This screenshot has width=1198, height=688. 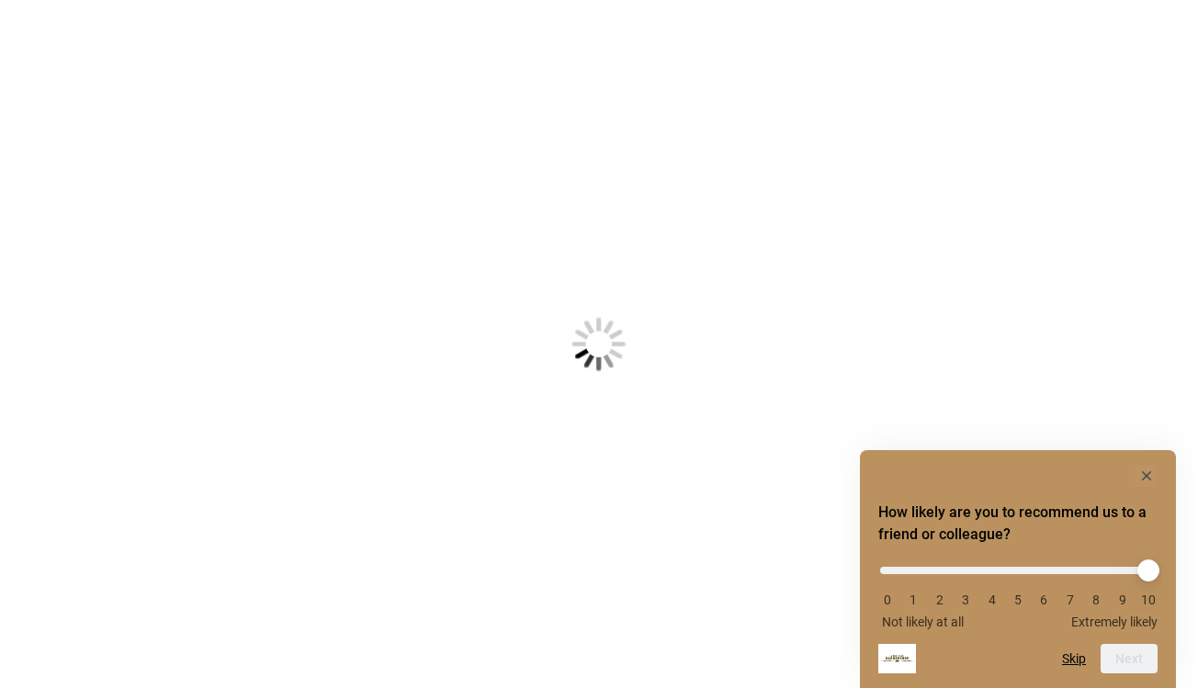 What do you see at coordinates (599, 345) in the screenshot?
I see `img: Loading` at bounding box center [599, 345].